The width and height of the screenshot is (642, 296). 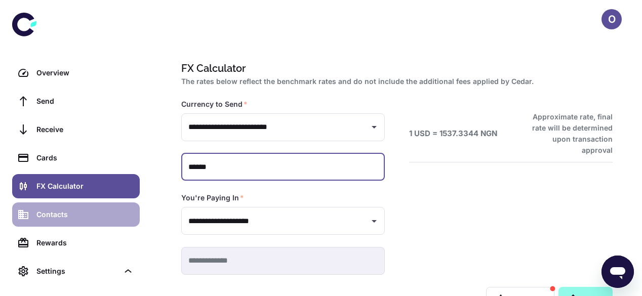 What do you see at coordinates (76, 130) in the screenshot?
I see `a: Receive` at bounding box center [76, 130].